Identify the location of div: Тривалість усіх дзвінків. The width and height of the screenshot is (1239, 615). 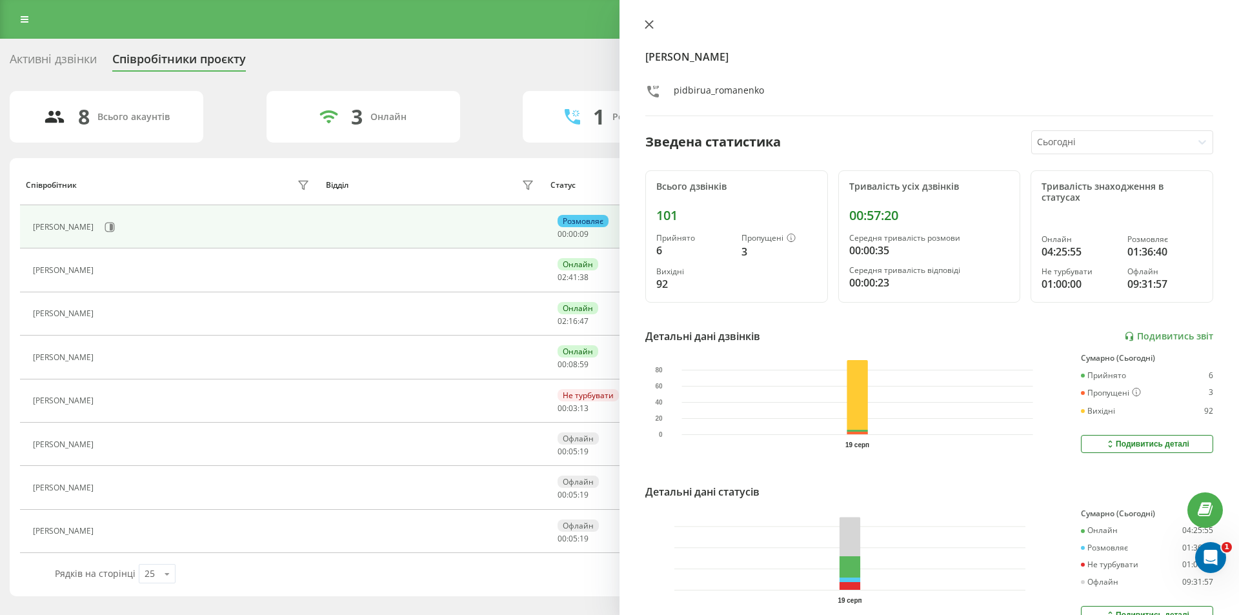
(929, 186).